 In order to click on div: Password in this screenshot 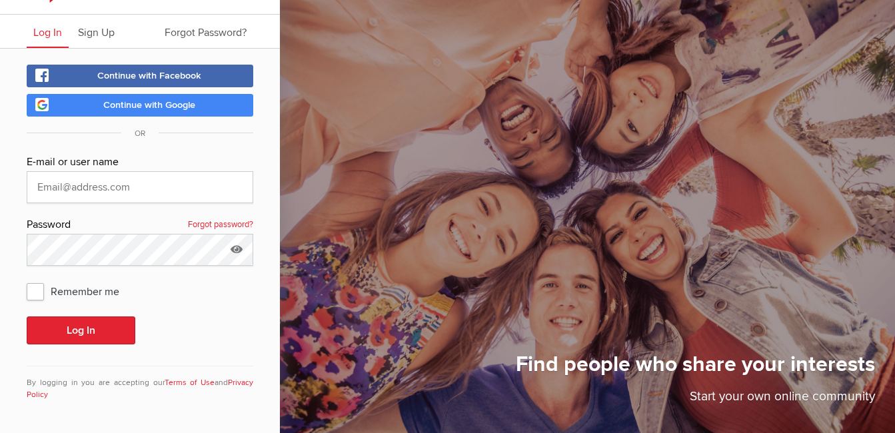, I will do `click(140, 225)`.